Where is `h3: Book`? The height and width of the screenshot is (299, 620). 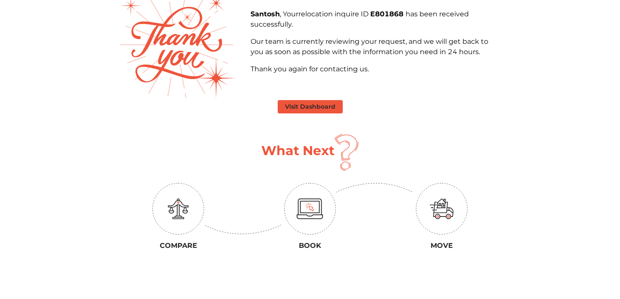
h3: Book is located at coordinates (310, 246).